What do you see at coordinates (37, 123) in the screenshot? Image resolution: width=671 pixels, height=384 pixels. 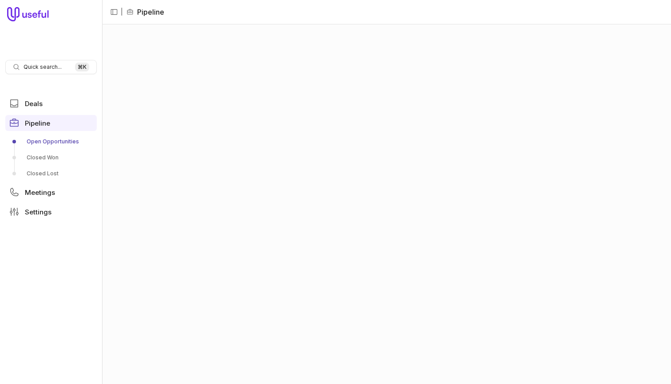 I see `span: Pipeline` at bounding box center [37, 123].